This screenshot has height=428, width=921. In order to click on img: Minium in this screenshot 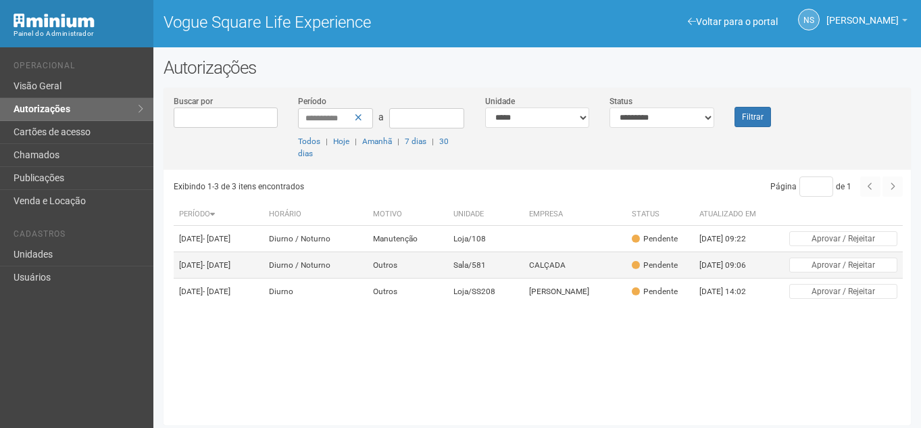, I will do `click(54, 20)`.